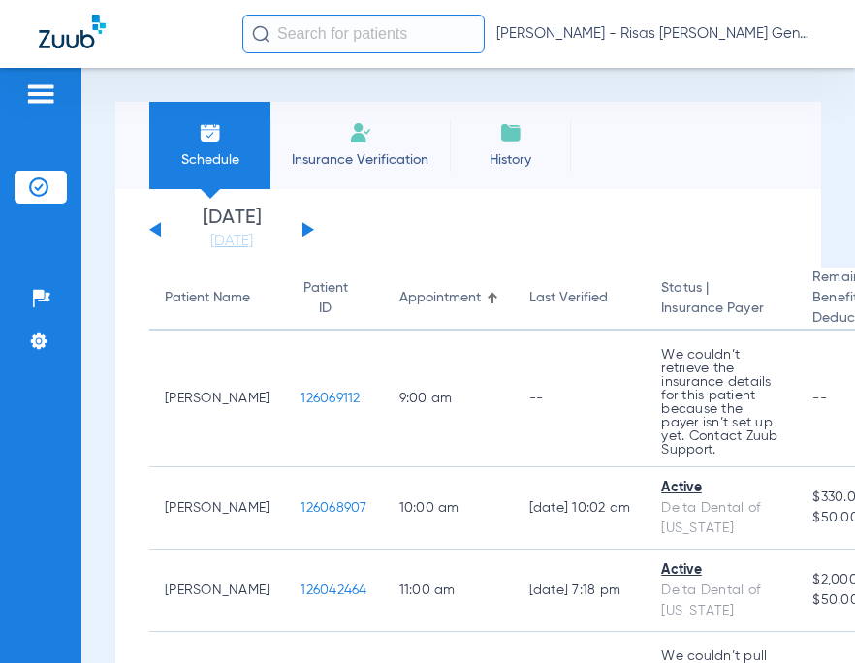 The height and width of the screenshot is (663, 855). What do you see at coordinates (209, 160) in the screenshot?
I see `span: Schedule` at bounding box center [209, 160].